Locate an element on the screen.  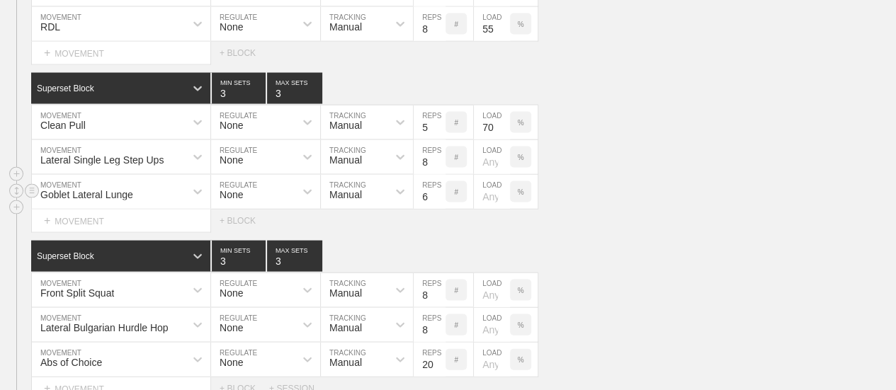
div: RDL is located at coordinates (50, 27).